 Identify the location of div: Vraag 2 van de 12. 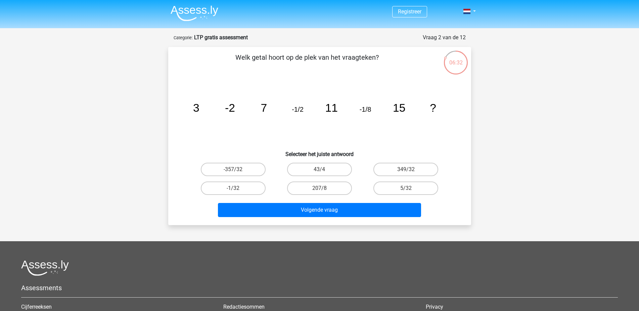
(444, 38).